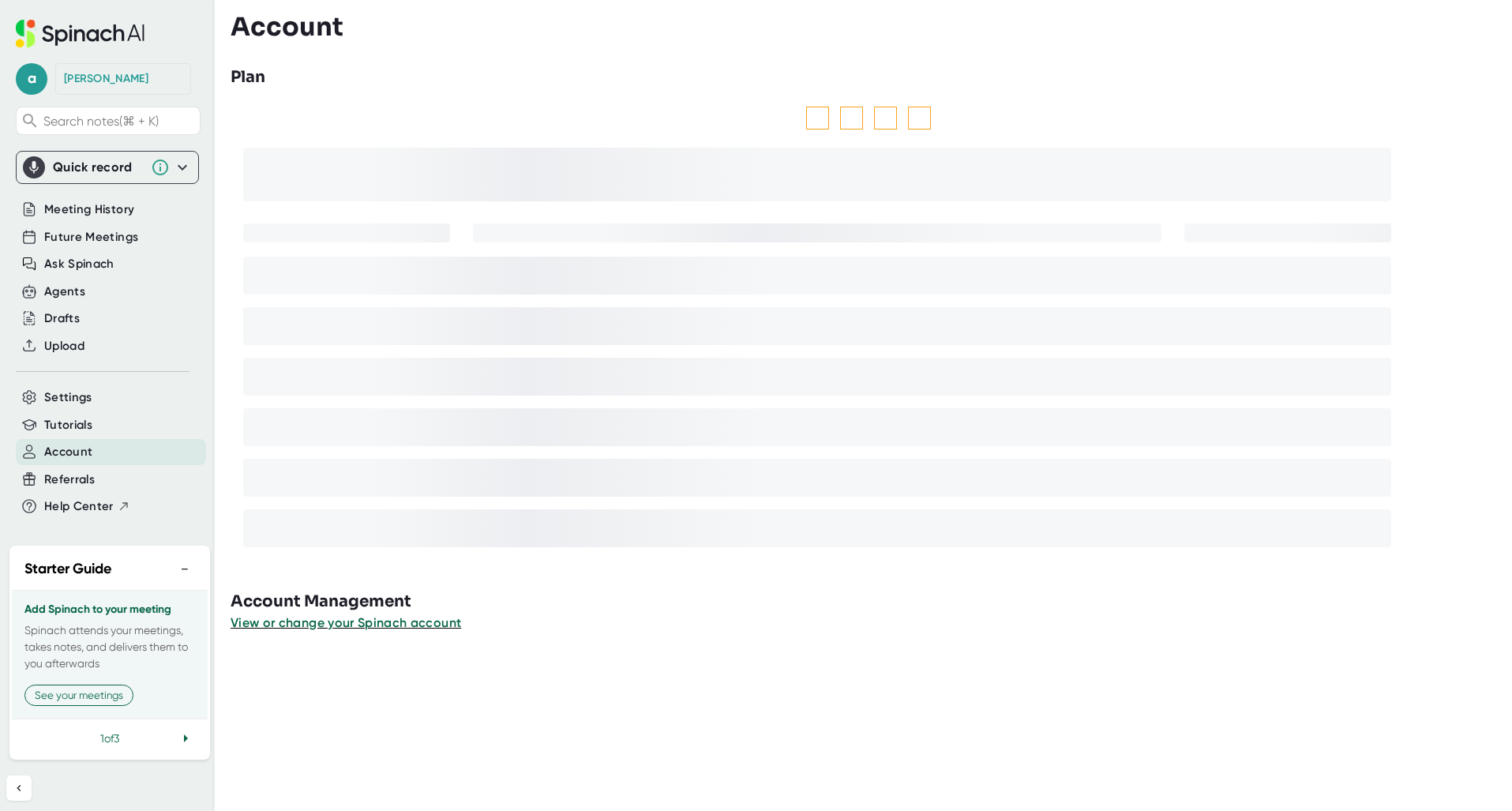 The image size is (1512, 811). Describe the element at coordinates (70, 480) in the screenshot. I see `button: Referrals` at that location.